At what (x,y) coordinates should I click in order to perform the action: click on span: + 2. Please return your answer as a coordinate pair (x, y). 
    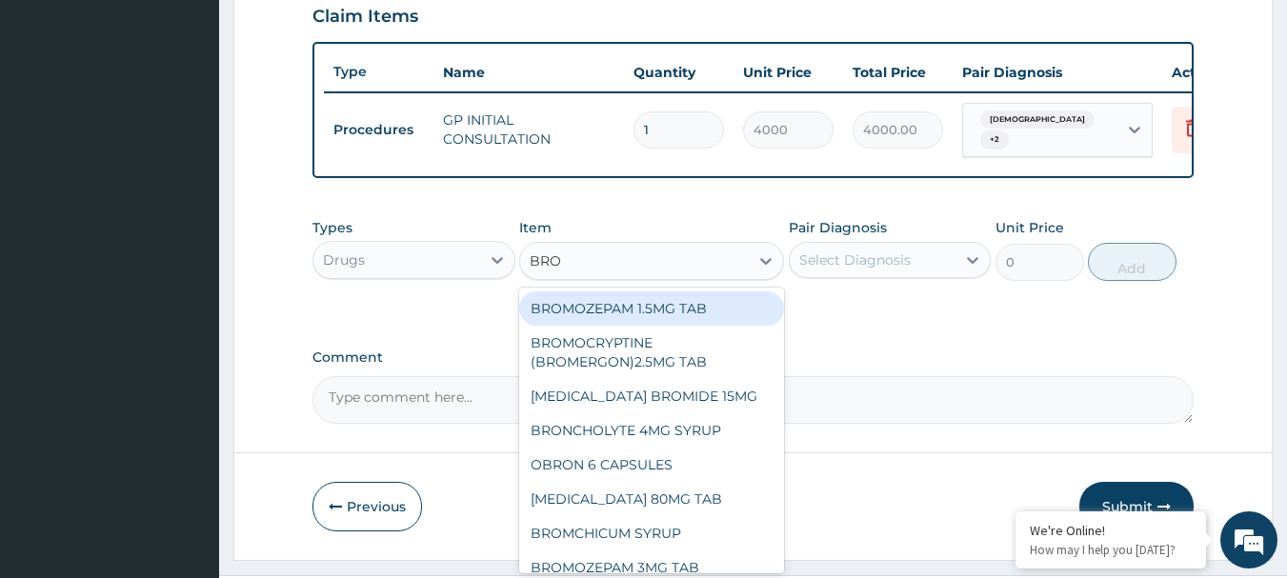
    Looking at the image, I should click on (995, 140).